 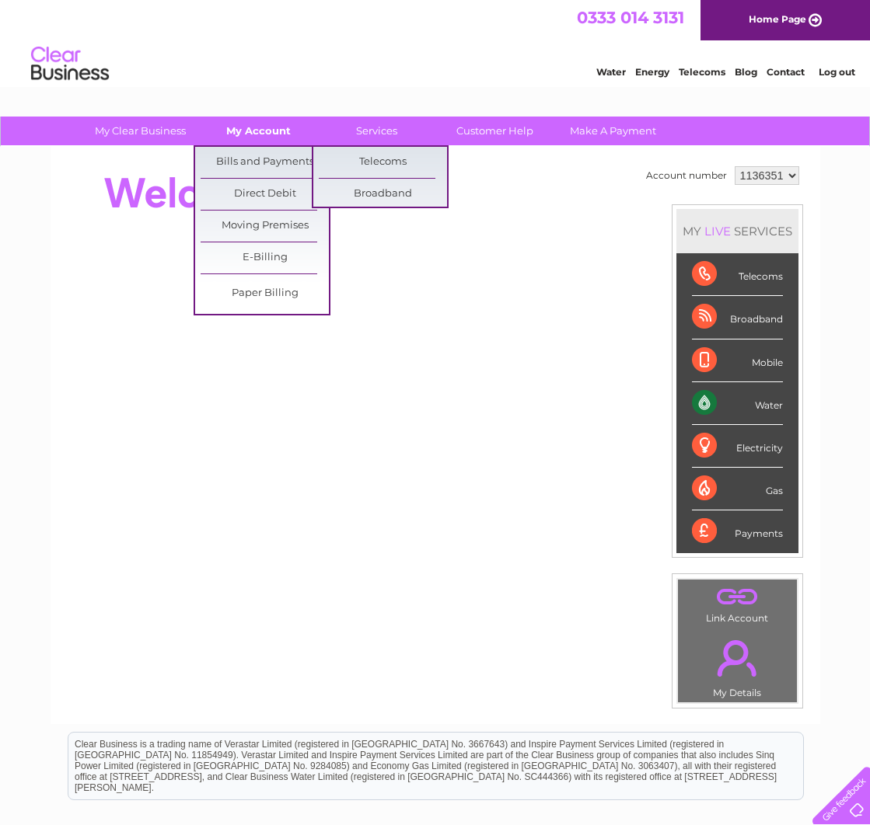 I want to click on a: Customer Help, so click(x=494, y=131).